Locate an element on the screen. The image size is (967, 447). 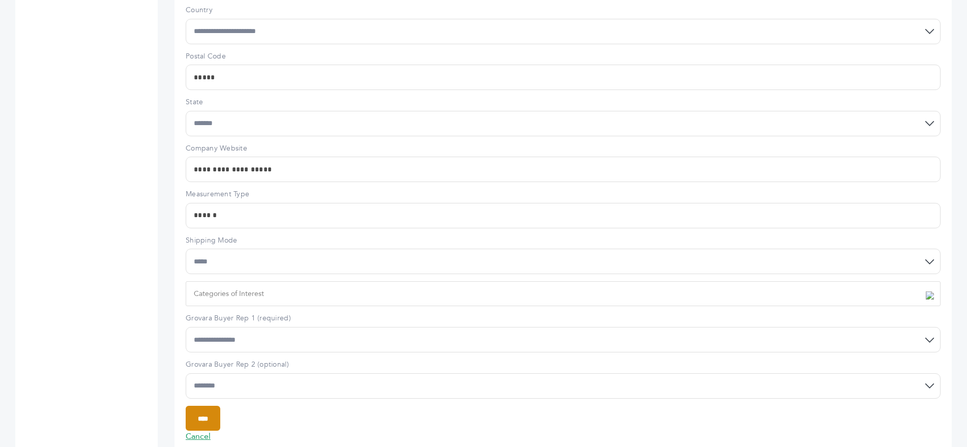
label: Shipping Mode is located at coordinates (563, 241).